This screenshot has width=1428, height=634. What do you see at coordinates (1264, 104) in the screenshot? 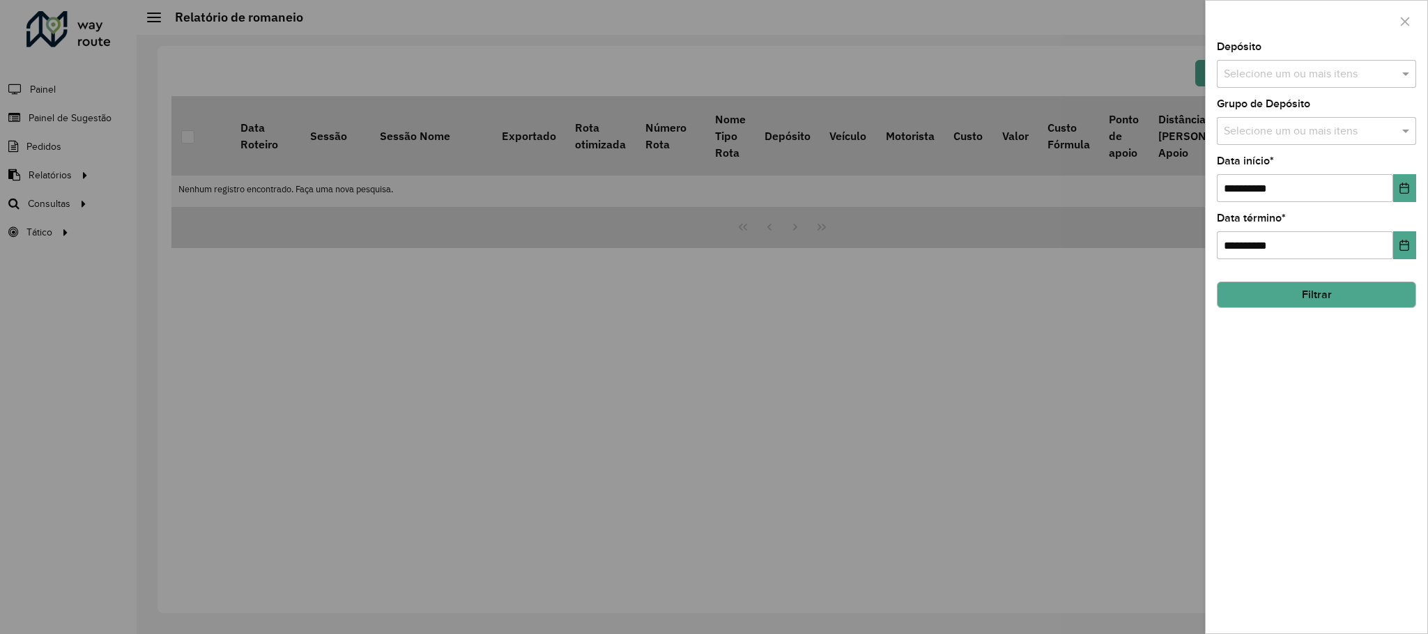
I see `label: Grupo de Depósito` at bounding box center [1264, 104].